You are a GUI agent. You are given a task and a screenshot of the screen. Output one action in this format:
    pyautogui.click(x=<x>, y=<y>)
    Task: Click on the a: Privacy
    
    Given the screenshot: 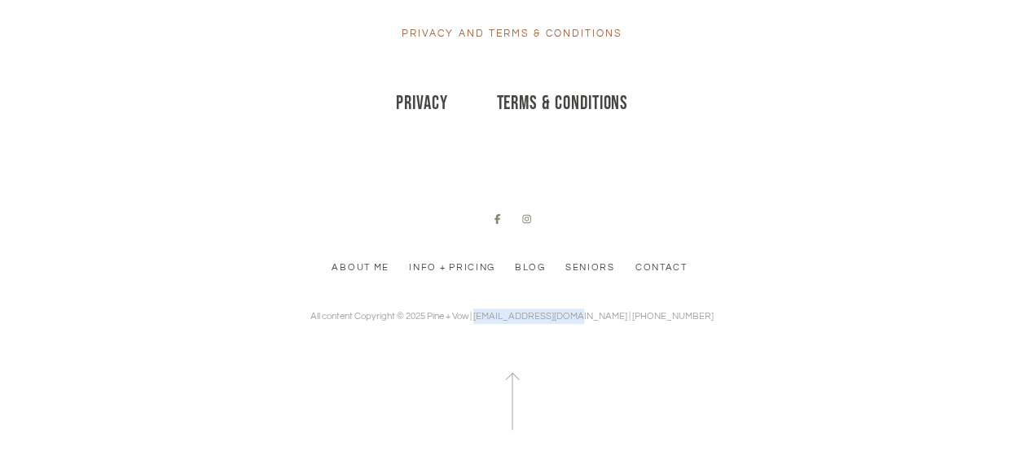 What is the action you would take?
    pyautogui.click(x=422, y=103)
    